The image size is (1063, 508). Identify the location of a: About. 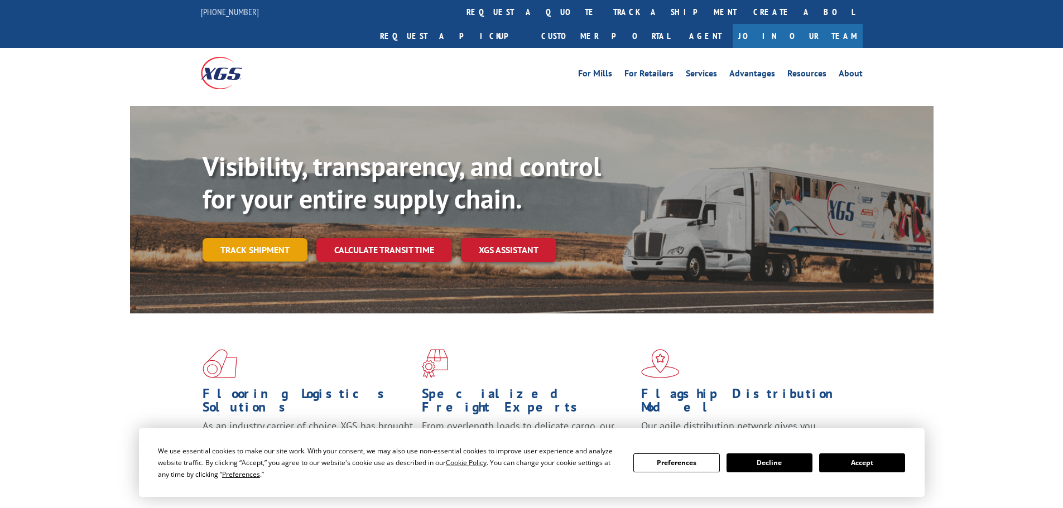
(850, 75).